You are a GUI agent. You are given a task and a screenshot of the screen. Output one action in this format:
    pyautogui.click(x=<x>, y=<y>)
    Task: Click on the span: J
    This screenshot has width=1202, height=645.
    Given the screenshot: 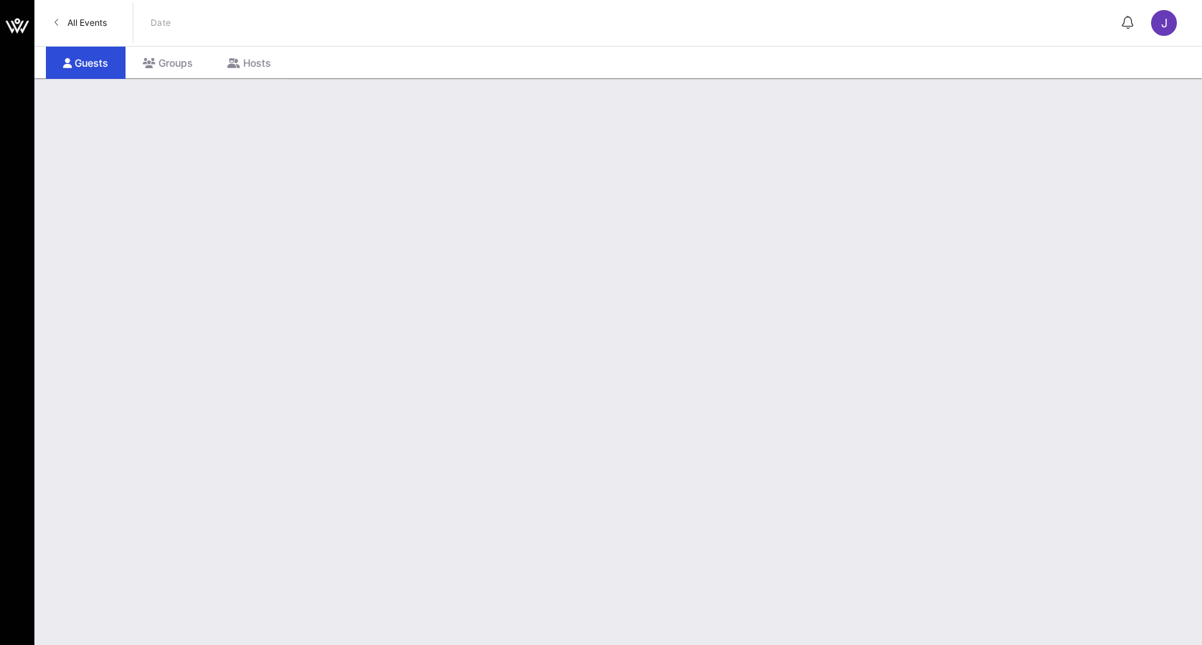 What is the action you would take?
    pyautogui.click(x=1164, y=23)
    